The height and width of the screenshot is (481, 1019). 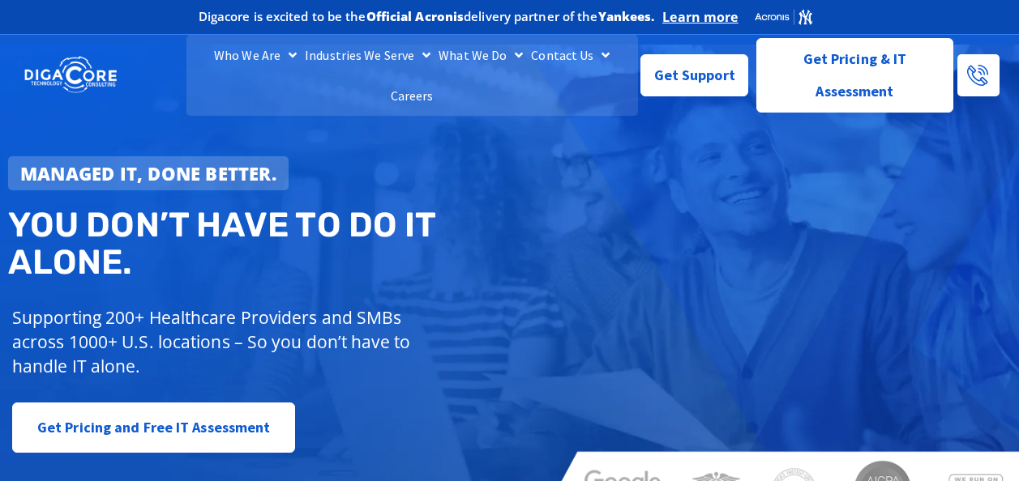 What do you see at coordinates (694, 75) in the screenshot?
I see `a: Get Support` at bounding box center [694, 75].